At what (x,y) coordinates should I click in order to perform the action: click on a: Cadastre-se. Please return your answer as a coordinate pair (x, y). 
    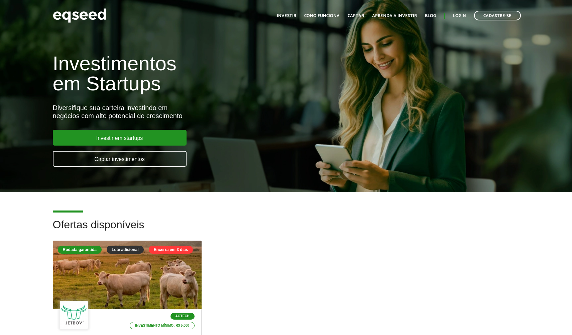
    Looking at the image, I should click on (498, 15).